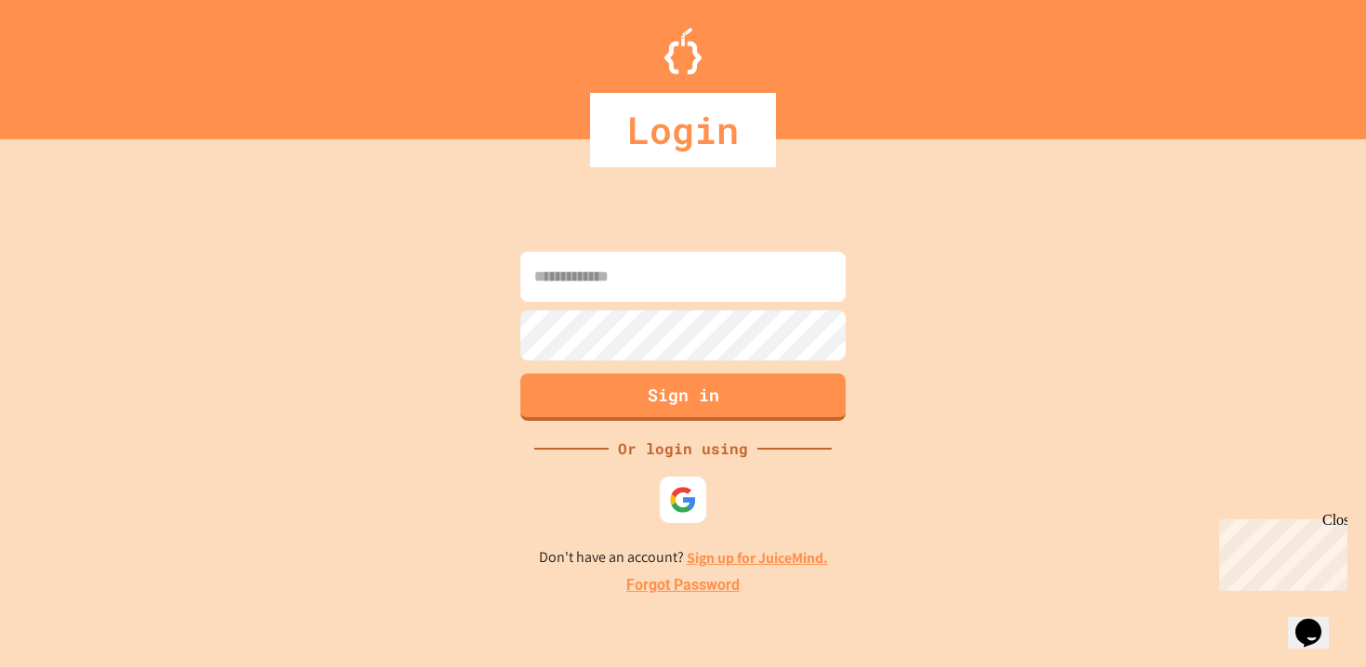 The height and width of the screenshot is (667, 1366). Describe the element at coordinates (683, 558) in the screenshot. I see `p: Don't have an account?` at that location.